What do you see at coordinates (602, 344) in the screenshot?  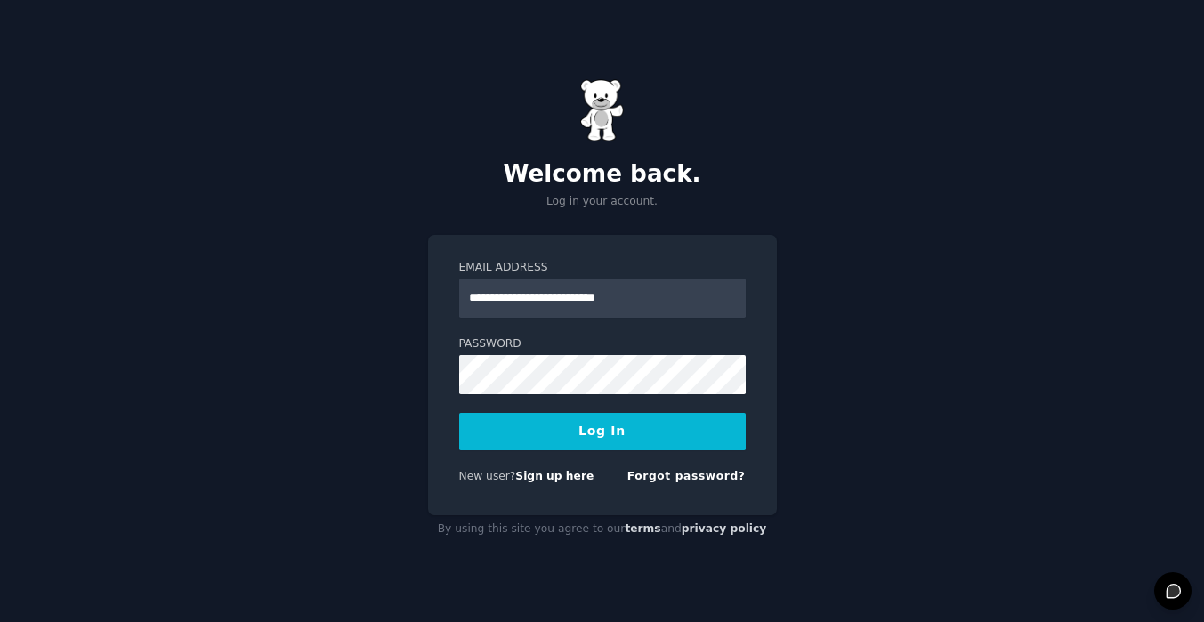 I see `label: Password` at bounding box center [602, 344].